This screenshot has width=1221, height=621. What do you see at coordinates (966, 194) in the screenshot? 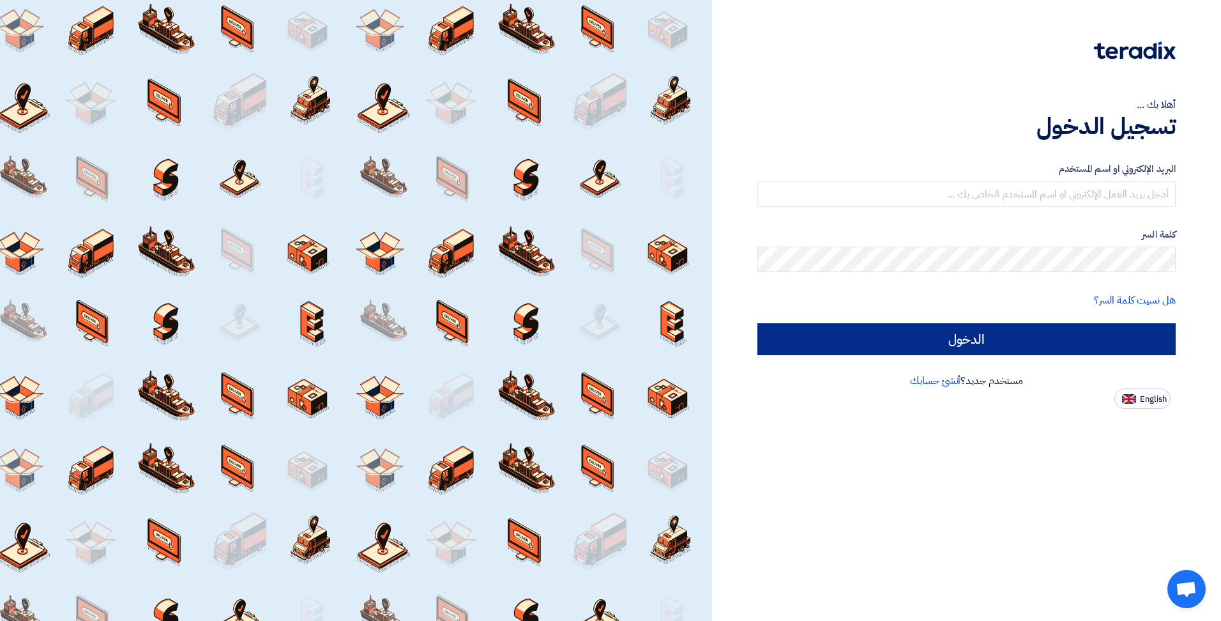
I see `input: أدخل بريد العمل الإلكتروني او اسم المستخدم الخاص بك ...` at bounding box center [966, 194].